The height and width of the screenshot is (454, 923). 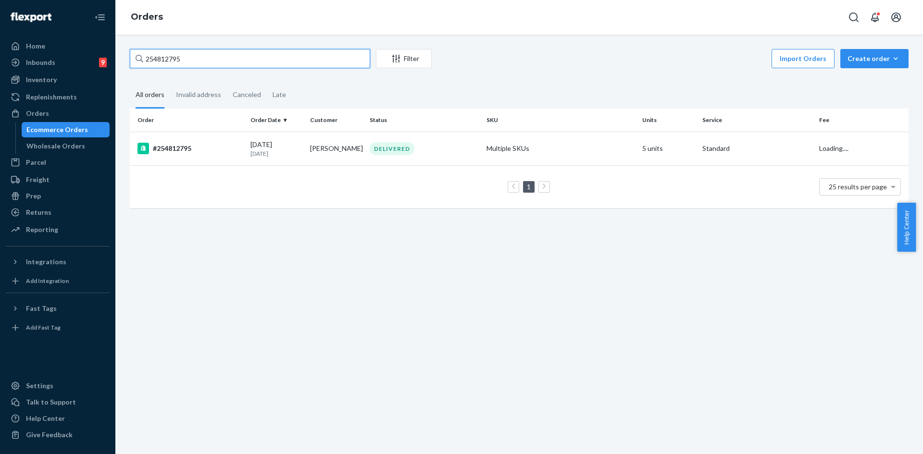 What do you see at coordinates (58, 46) in the screenshot?
I see `a: Home` at bounding box center [58, 46].